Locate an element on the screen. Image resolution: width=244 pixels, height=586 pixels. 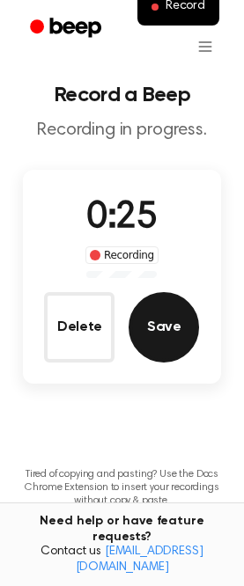
button: Save Audio Record is located at coordinates (164, 327).